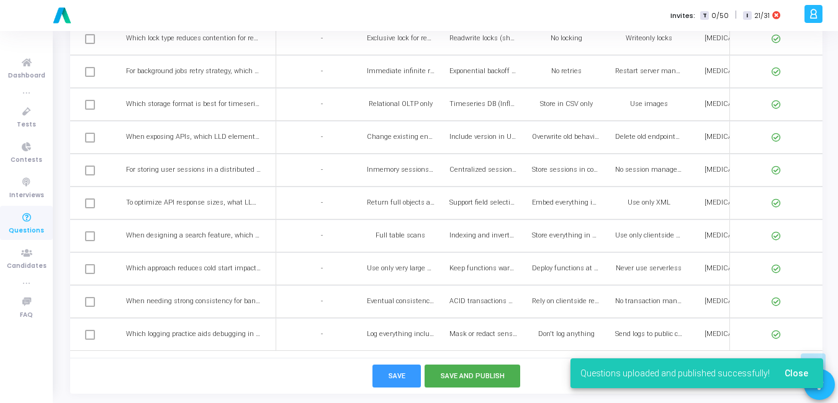 The image size is (838, 403). What do you see at coordinates (720, 16) in the screenshot?
I see `span: 0/50` at bounding box center [720, 16].